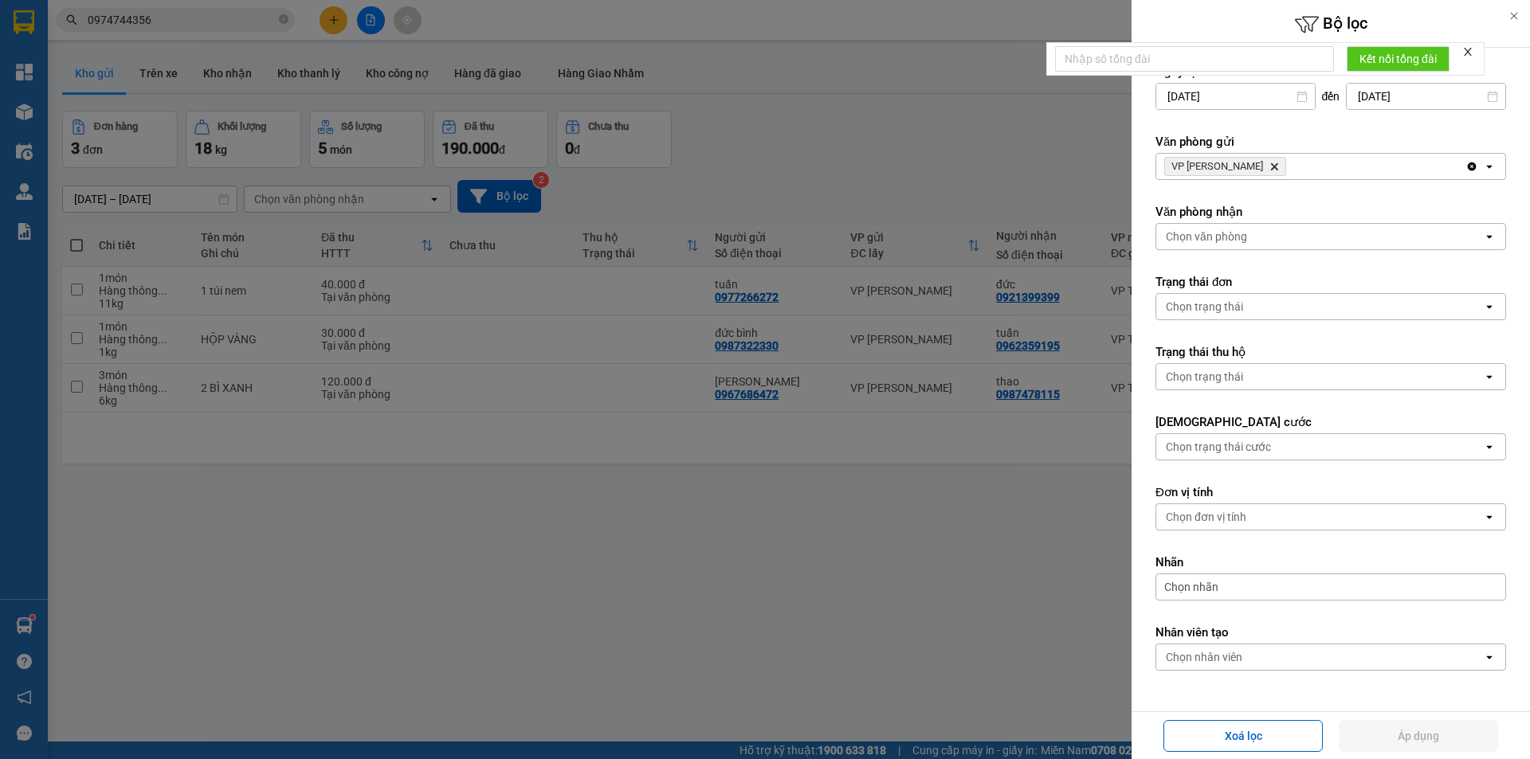  Describe the element at coordinates (1330, 562) in the screenshot. I see `label: Nhãn` at that location.